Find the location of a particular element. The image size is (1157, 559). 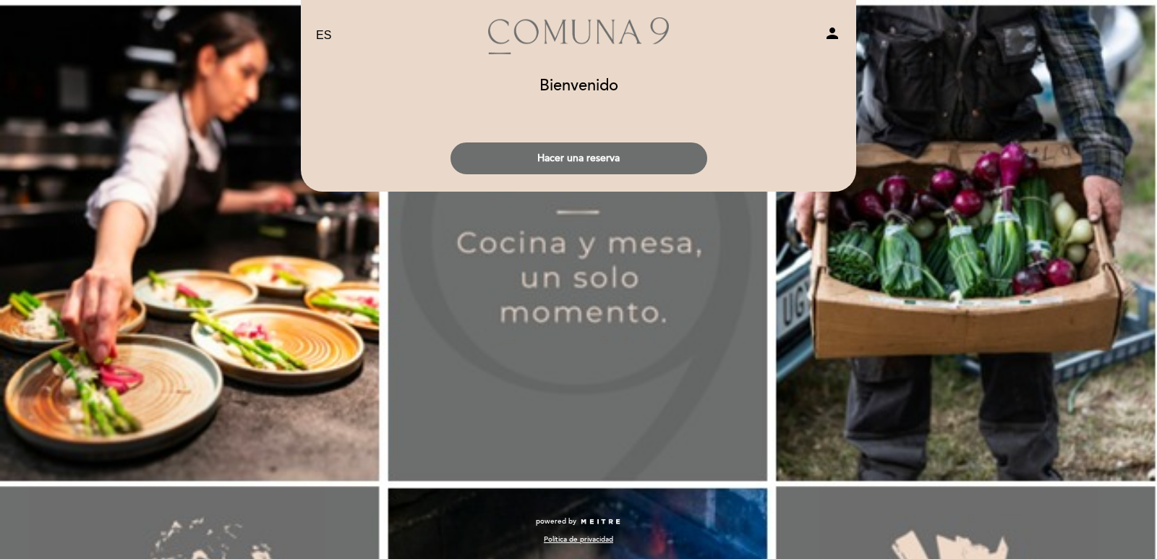

h1: Bienvenido is located at coordinates (579, 86).